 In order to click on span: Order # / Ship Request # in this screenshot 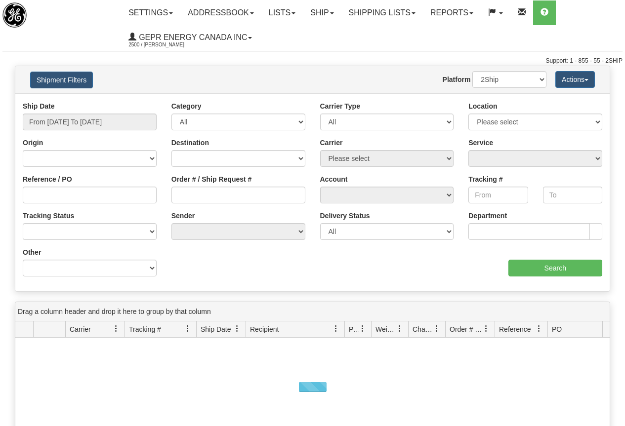, I will do `click(466, 330)`.